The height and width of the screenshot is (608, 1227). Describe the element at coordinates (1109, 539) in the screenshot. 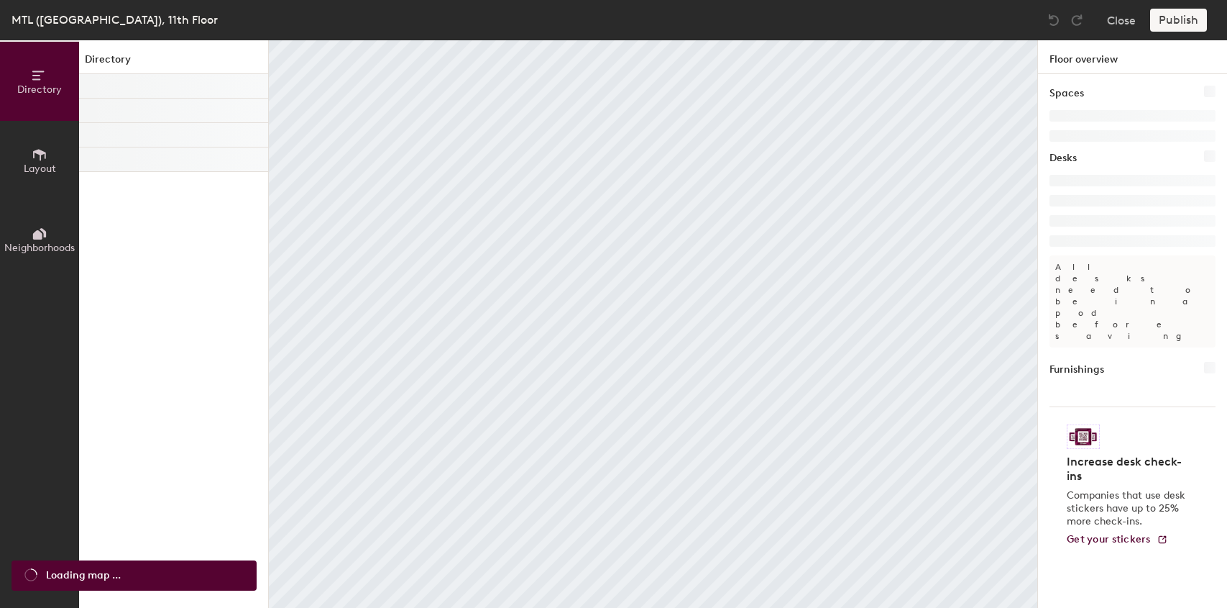

I see `span: Get your stickers` at that location.